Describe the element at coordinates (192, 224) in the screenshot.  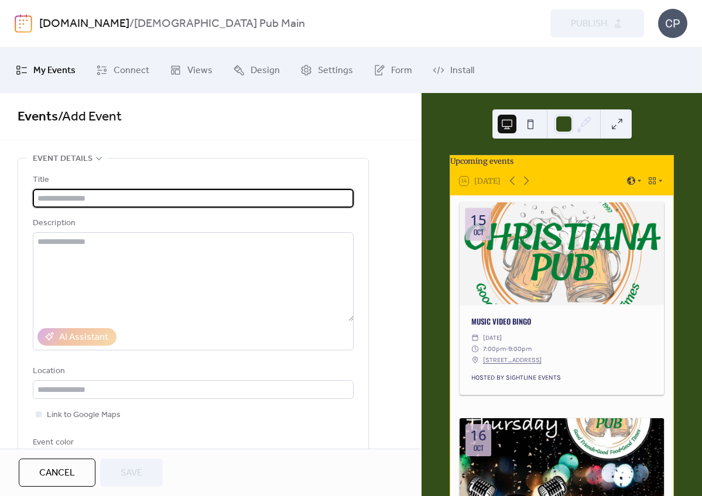
I see `div: Description` at that location.